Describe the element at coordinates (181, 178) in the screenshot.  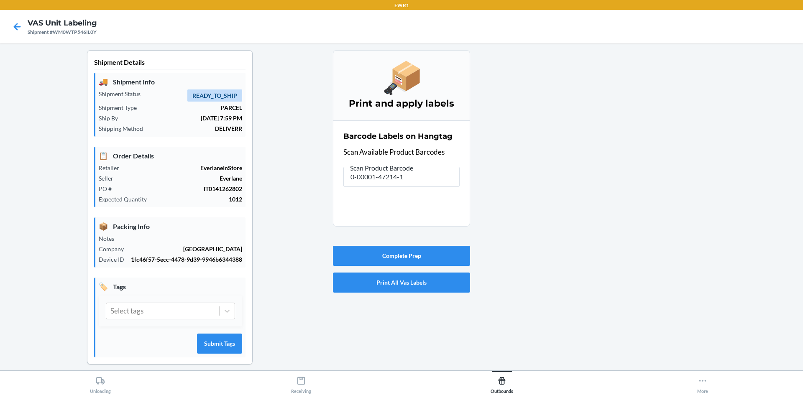
I see `p: Everlane` at that location.